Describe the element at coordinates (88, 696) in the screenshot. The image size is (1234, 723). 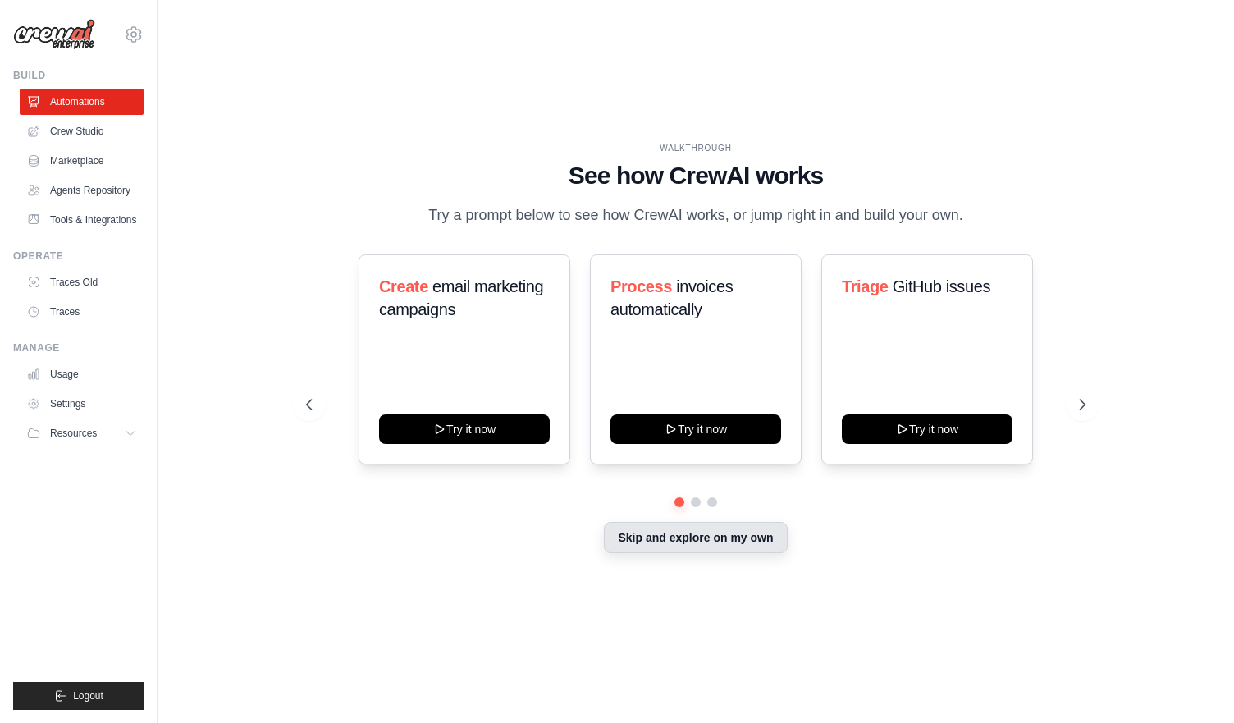
I see `span: Logout` at that location.